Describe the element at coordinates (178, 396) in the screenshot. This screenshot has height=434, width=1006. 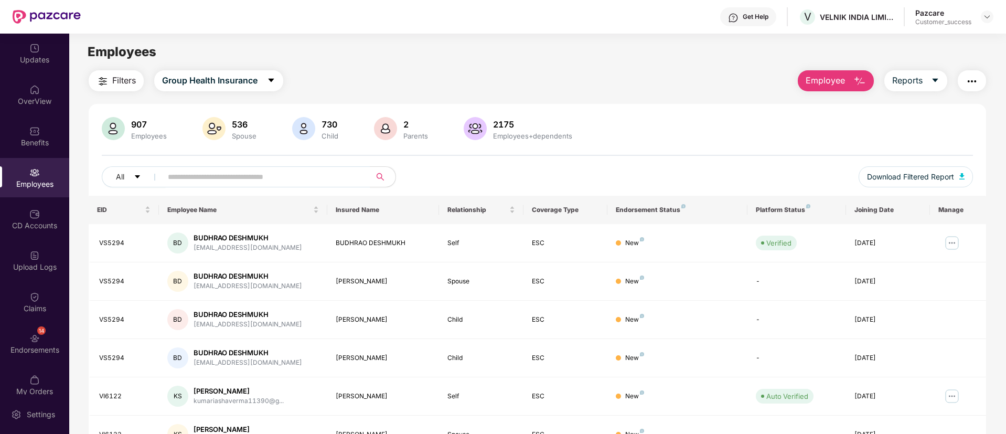
I see `div: KS` at that location.